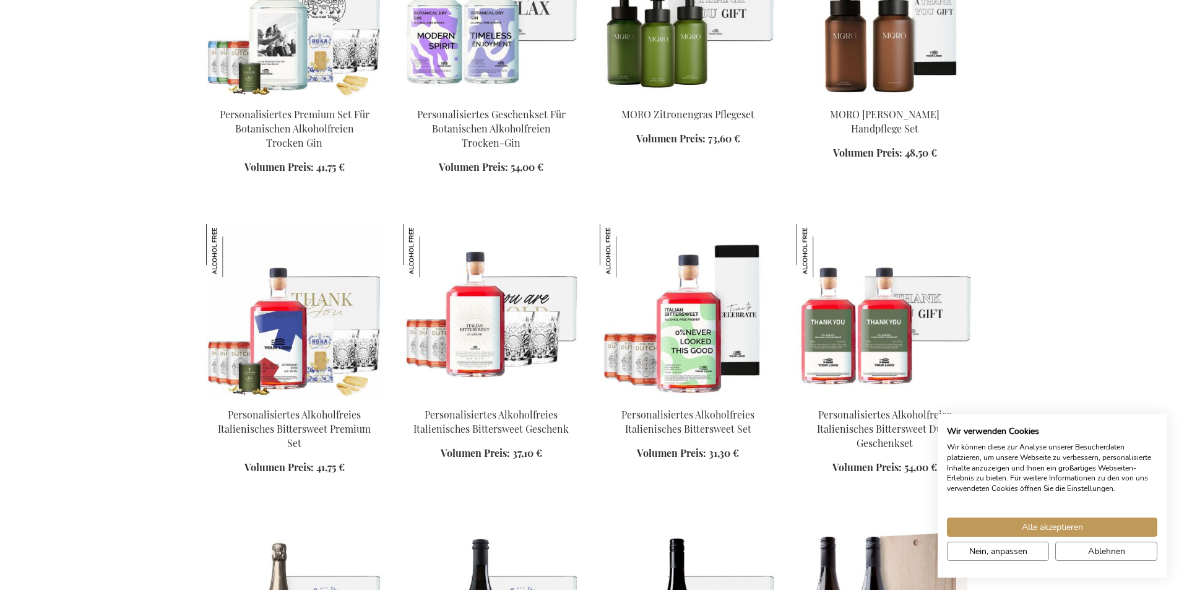 The image size is (1179, 590). What do you see at coordinates (1052, 527) in the screenshot?
I see `span: Alle akzeptieren` at bounding box center [1052, 527].